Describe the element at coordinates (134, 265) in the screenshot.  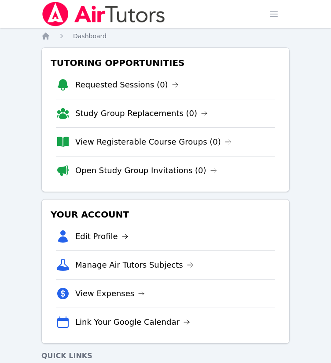
I see `a: Manage Air Tutors Subjects` at that location.